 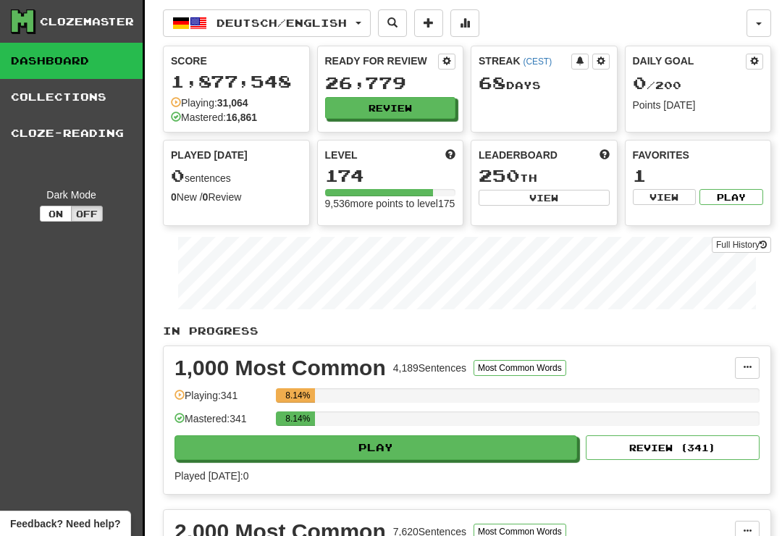 I want to click on button: On, so click(x=56, y=214).